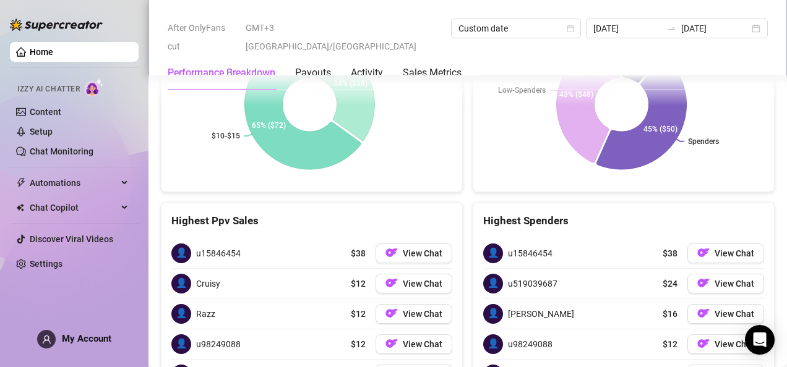 This screenshot has width=787, height=367. What do you see at coordinates (20, 208) in the screenshot?
I see `img: Chat Copilot` at bounding box center [20, 208].